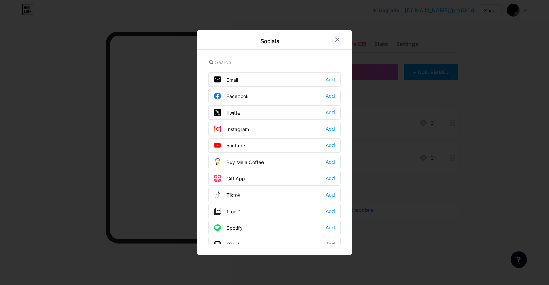 This screenshot has width=549, height=285. I want to click on div: 1-on-1, so click(228, 212).